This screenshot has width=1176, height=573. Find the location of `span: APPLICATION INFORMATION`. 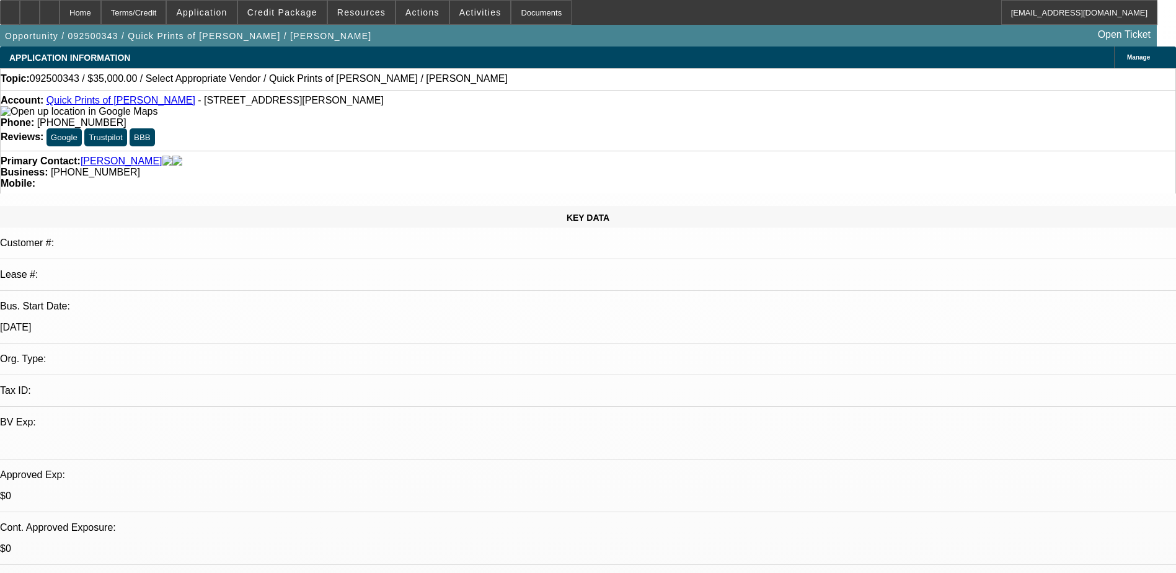

span: APPLICATION INFORMATION is located at coordinates (69, 58).